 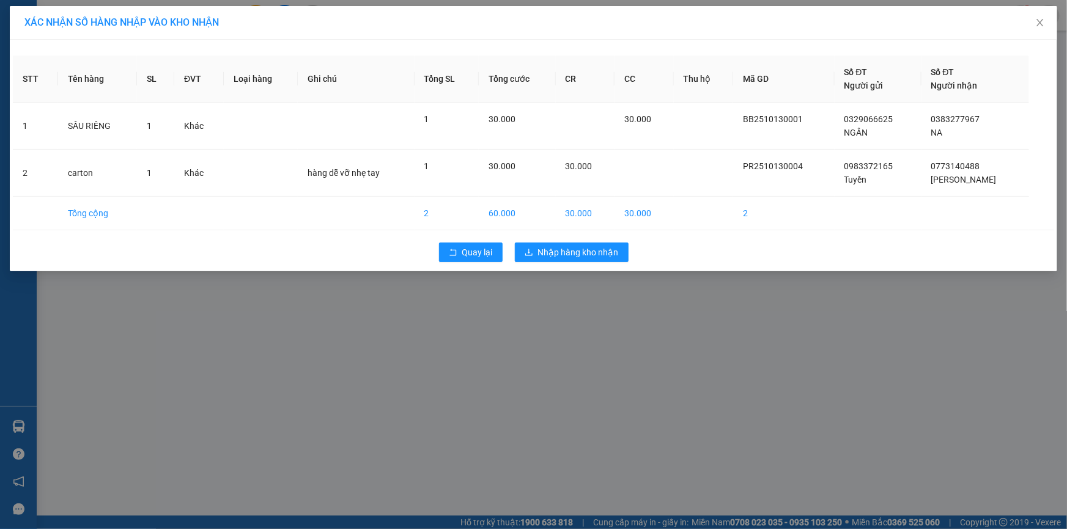 What do you see at coordinates (585, 79) in the screenshot?
I see `th: CR` at bounding box center [585, 79].